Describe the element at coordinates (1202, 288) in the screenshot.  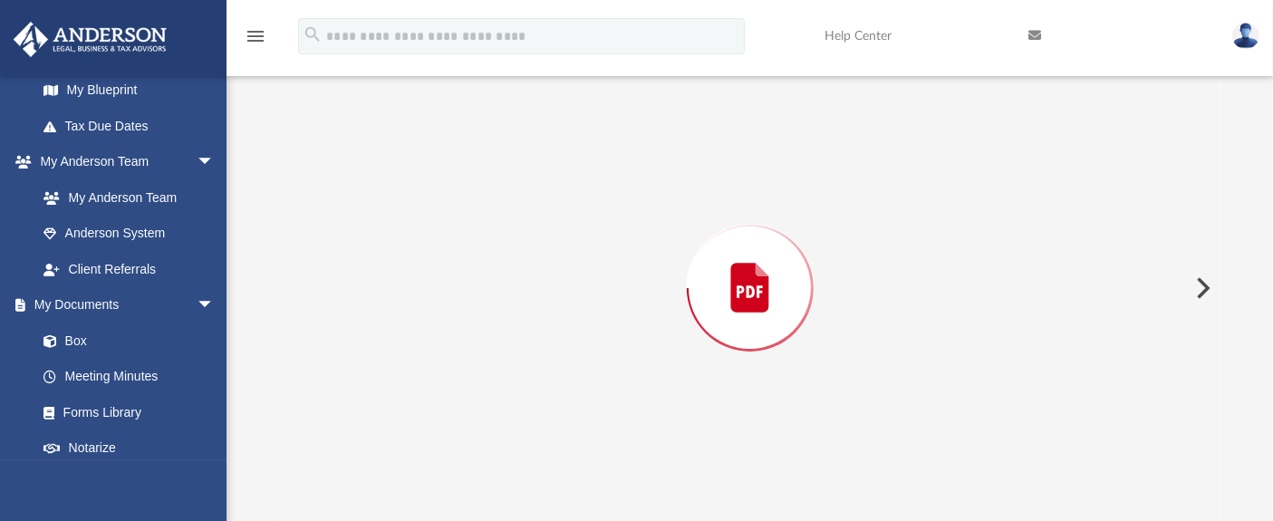
I see `button: Next File` at that location.